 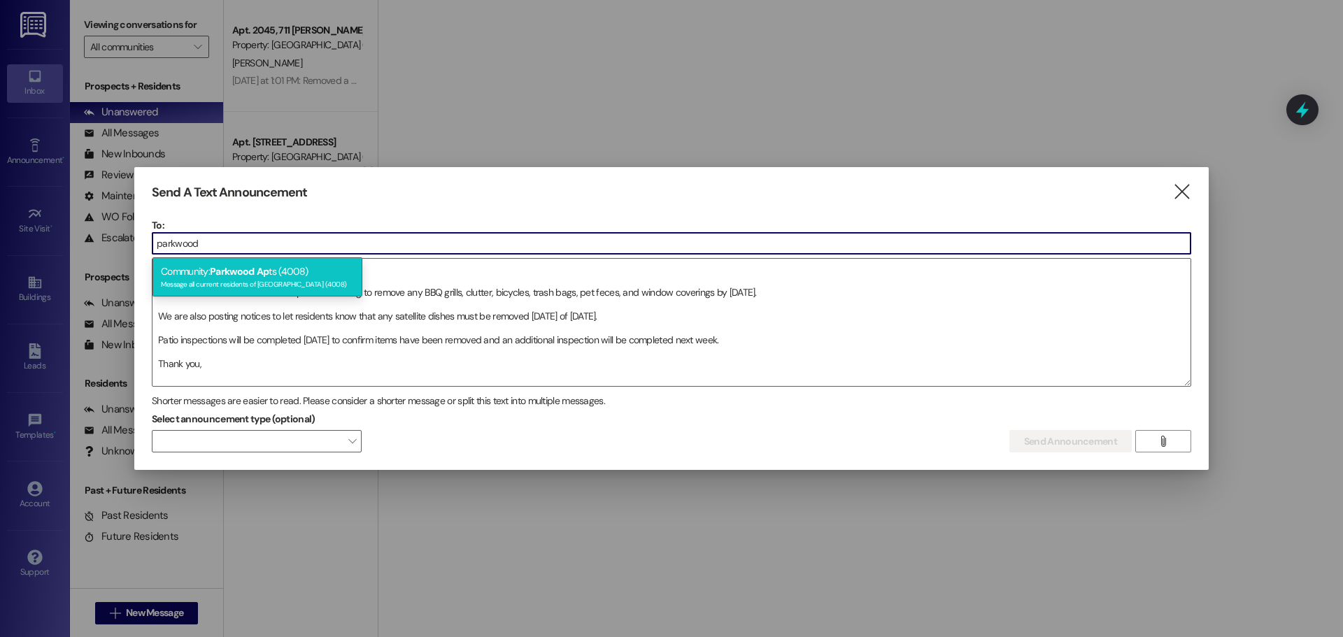 I want to click on div: Community: ts (4008), so click(x=257, y=277).